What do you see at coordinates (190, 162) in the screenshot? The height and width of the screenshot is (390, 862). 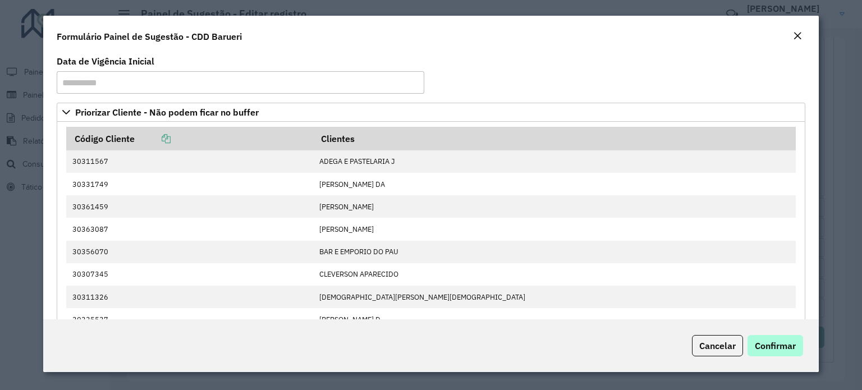 I see `td: 30311567` at bounding box center [190, 162].